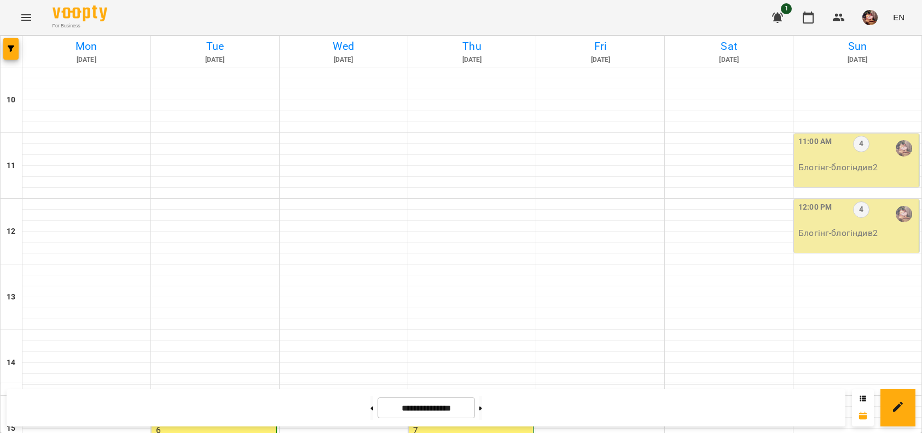  What do you see at coordinates (11, 297) in the screenshot?
I see `h6: 13` at bounding box center [11, 297].